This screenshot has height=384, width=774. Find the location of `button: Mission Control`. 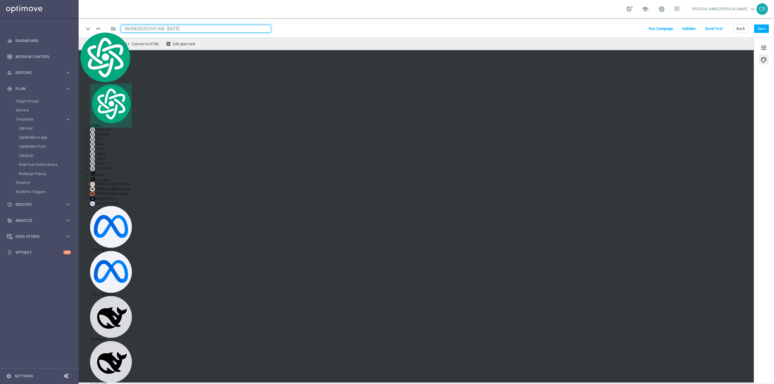

button: Mission Control is located at coordinates (39, 57).